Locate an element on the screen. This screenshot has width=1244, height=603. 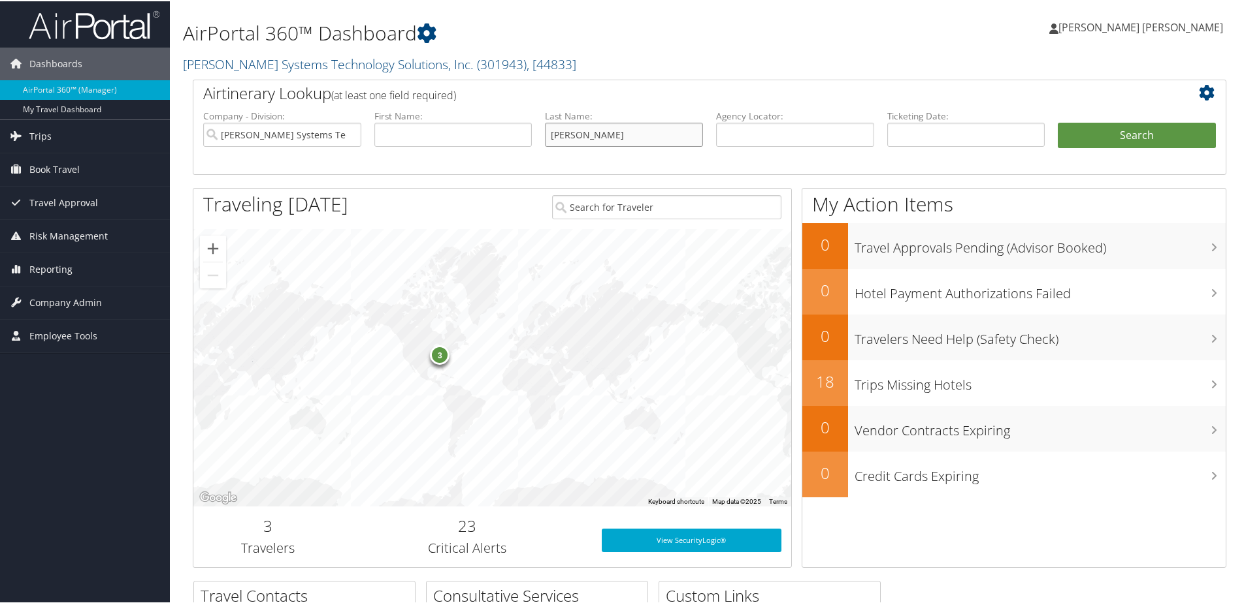
label: Company - Division: is located at coordinates (282, 115).